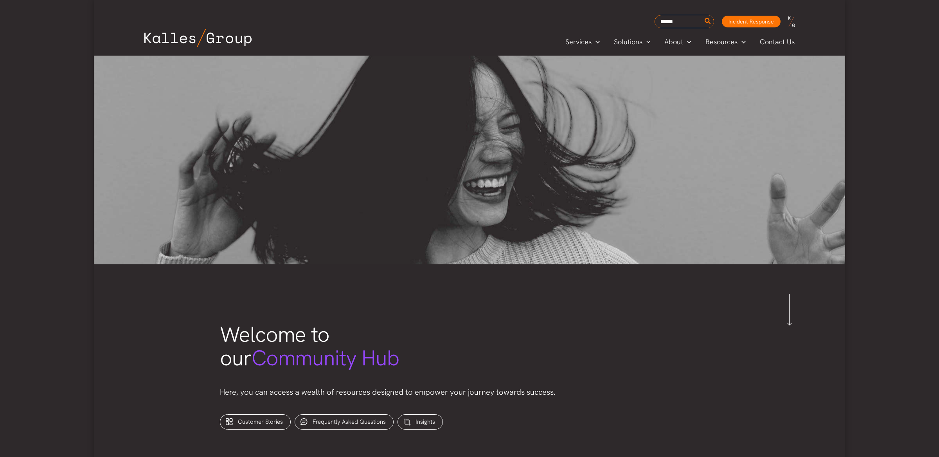 The width and height of the screenshot is (939, 457). What do you see at coordinates (469, 392) in the screenshot?
I see `p: Here, you can access a wealth of resources designed to empower your journey towards success.` at bounding box center [469, 392].